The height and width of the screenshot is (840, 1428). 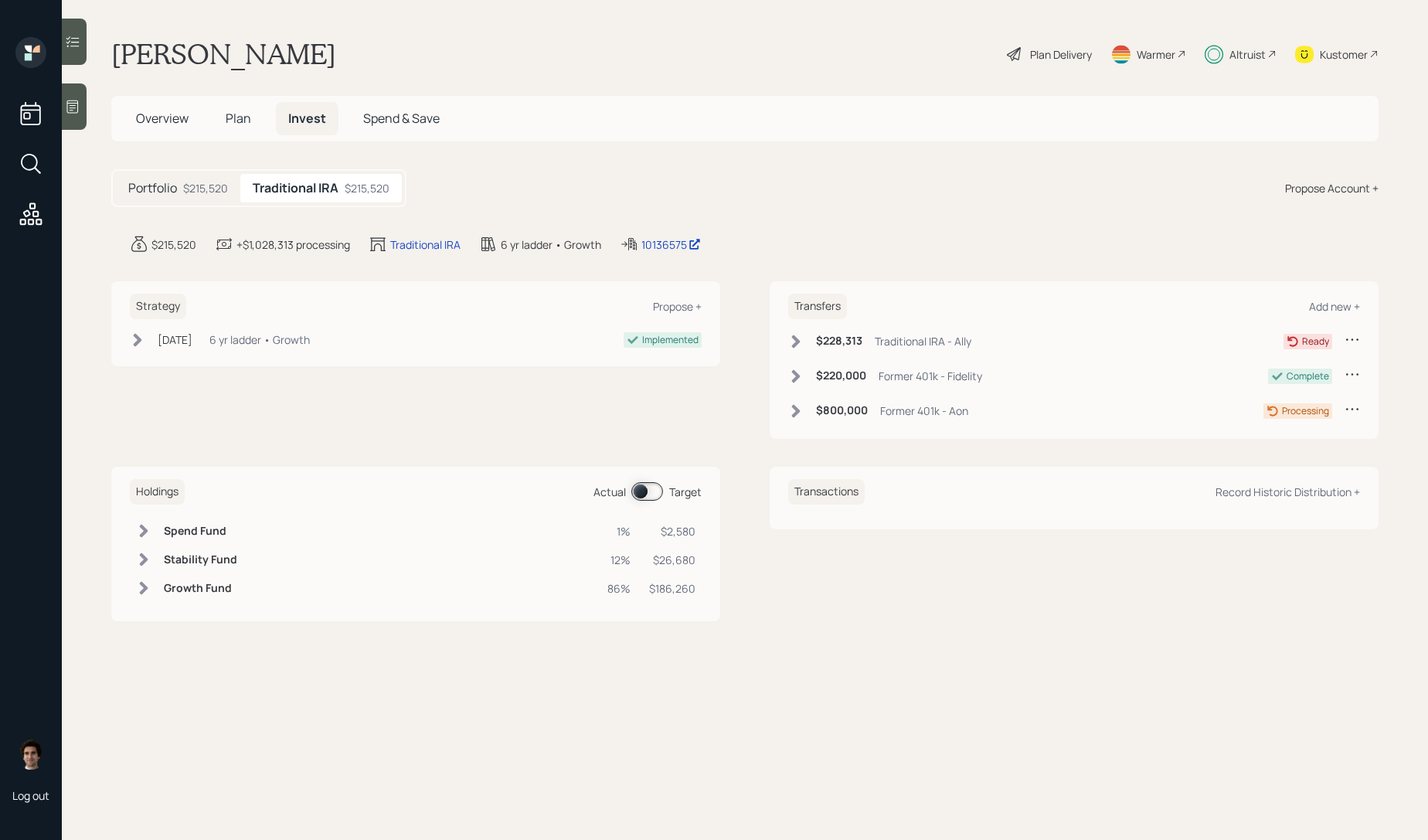 I want to click on div: +$1,028,313 processing, so click(x=293, y=244).